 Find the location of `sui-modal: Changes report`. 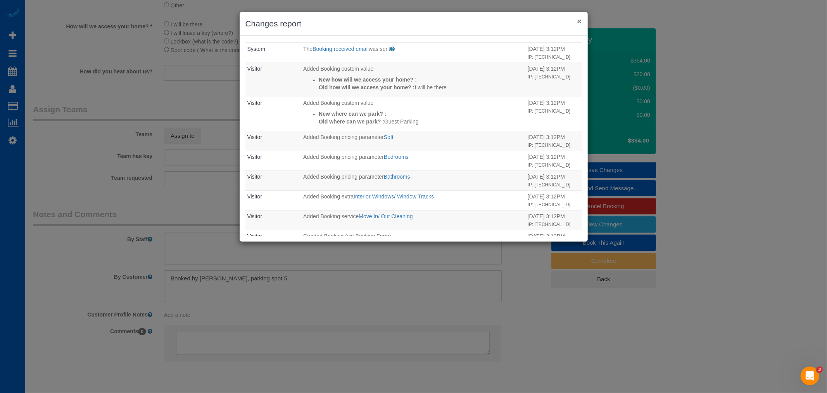

sui-modal: Changes report is located at coordinates (414, 126).